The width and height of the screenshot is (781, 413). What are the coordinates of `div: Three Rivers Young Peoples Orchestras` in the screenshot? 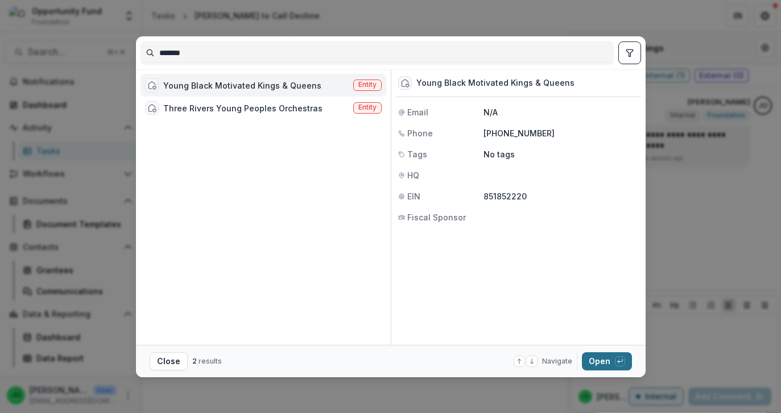 It's located at (243, 108).